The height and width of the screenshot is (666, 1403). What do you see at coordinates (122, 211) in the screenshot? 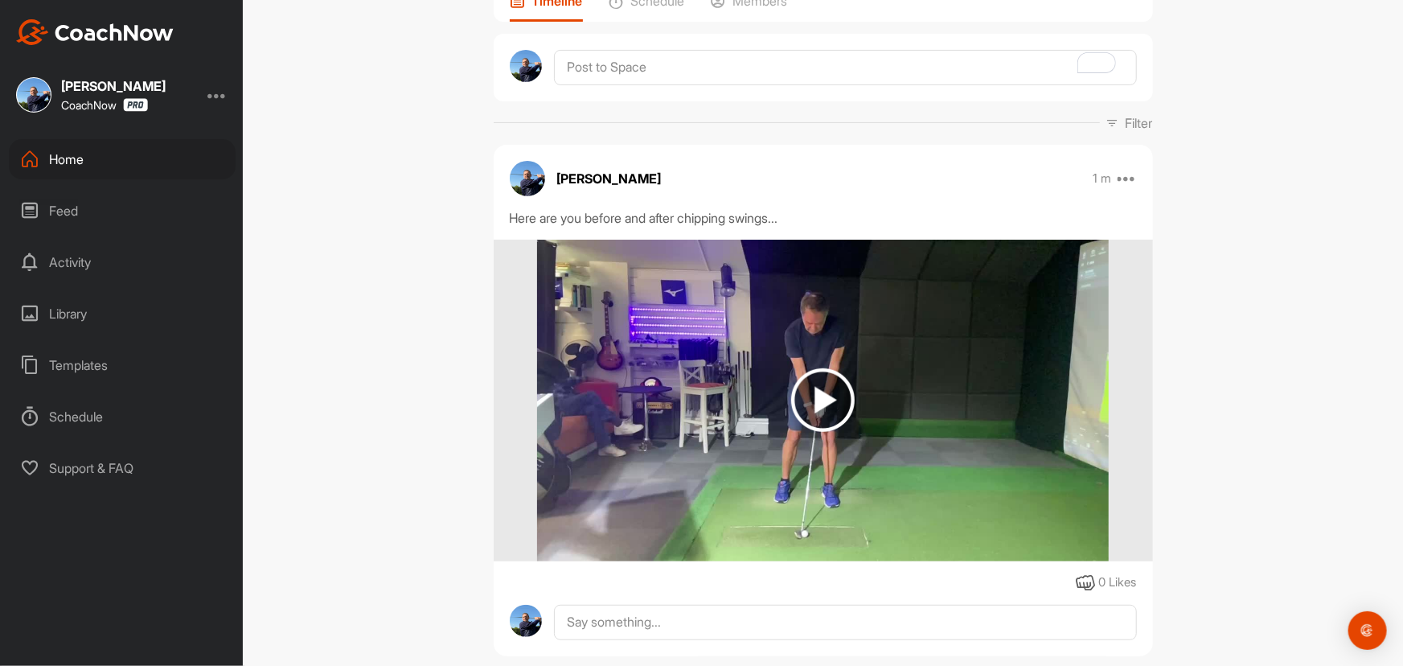
I see `div: Feed` at bounding box center [122, 211].